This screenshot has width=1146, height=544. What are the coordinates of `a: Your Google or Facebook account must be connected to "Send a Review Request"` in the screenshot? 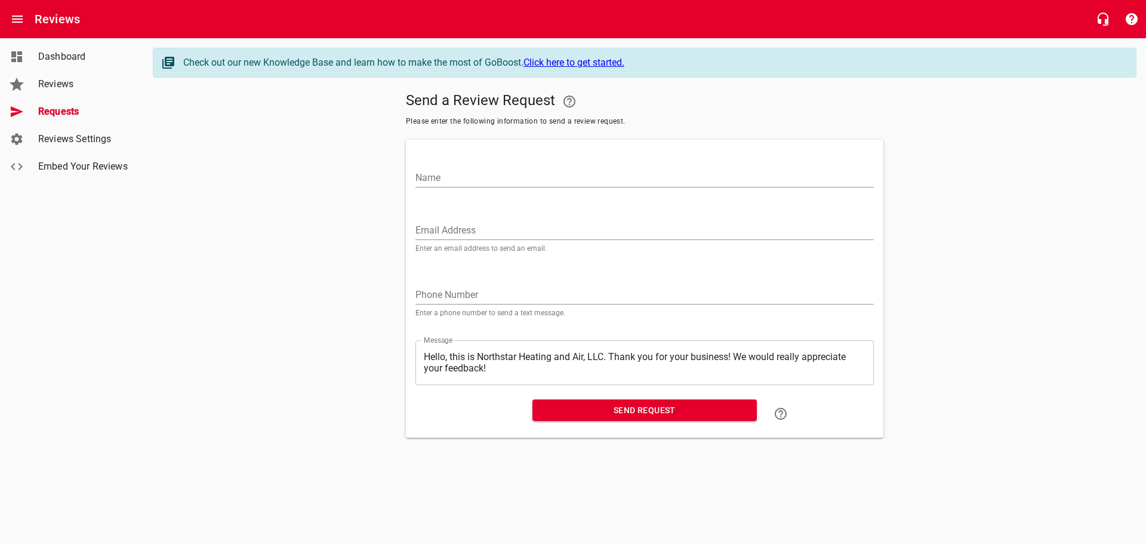 It's located at (569, 101).